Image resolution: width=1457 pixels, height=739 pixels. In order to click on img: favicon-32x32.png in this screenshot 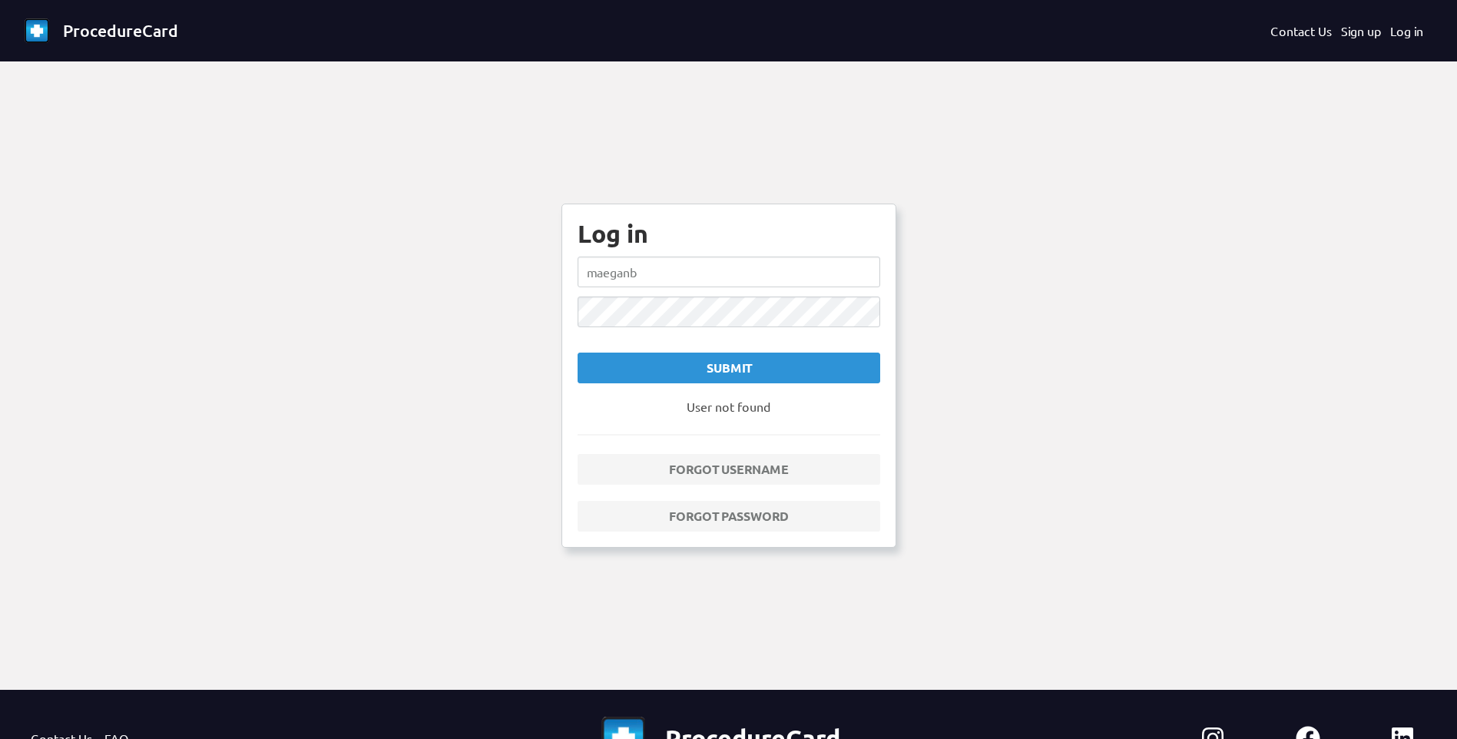, I will do `click(37, 31)`.